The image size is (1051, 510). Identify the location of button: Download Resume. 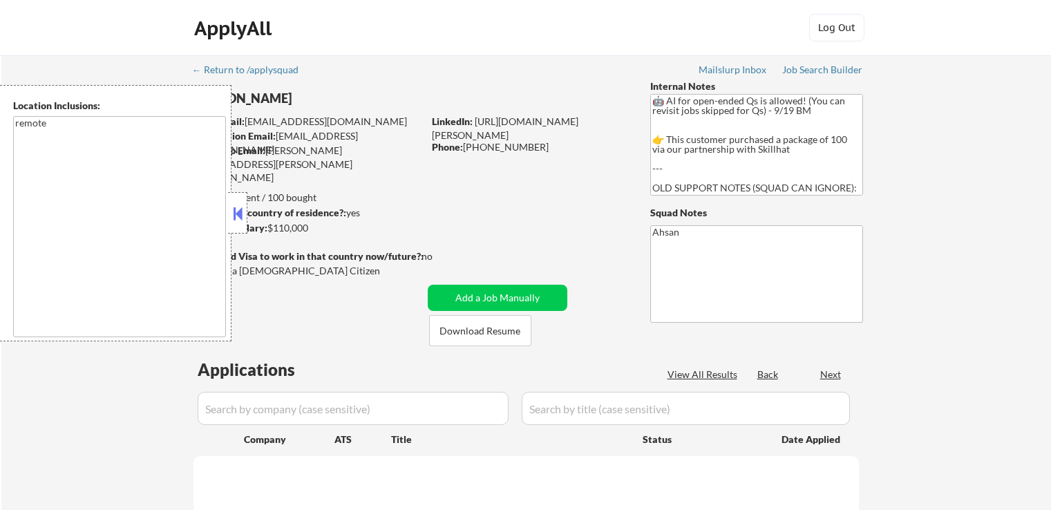
(480, 330).